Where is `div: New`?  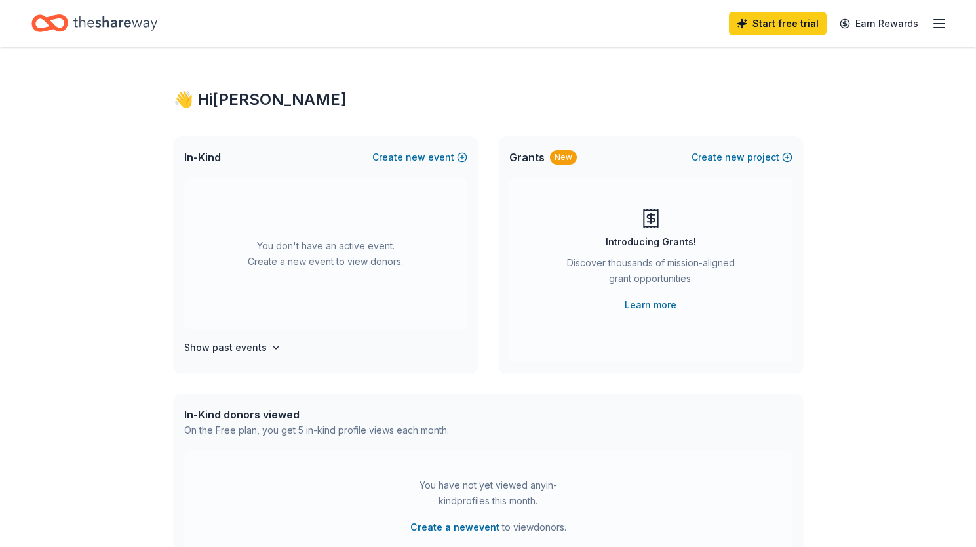
div: New is located at coordinates (563, 157).